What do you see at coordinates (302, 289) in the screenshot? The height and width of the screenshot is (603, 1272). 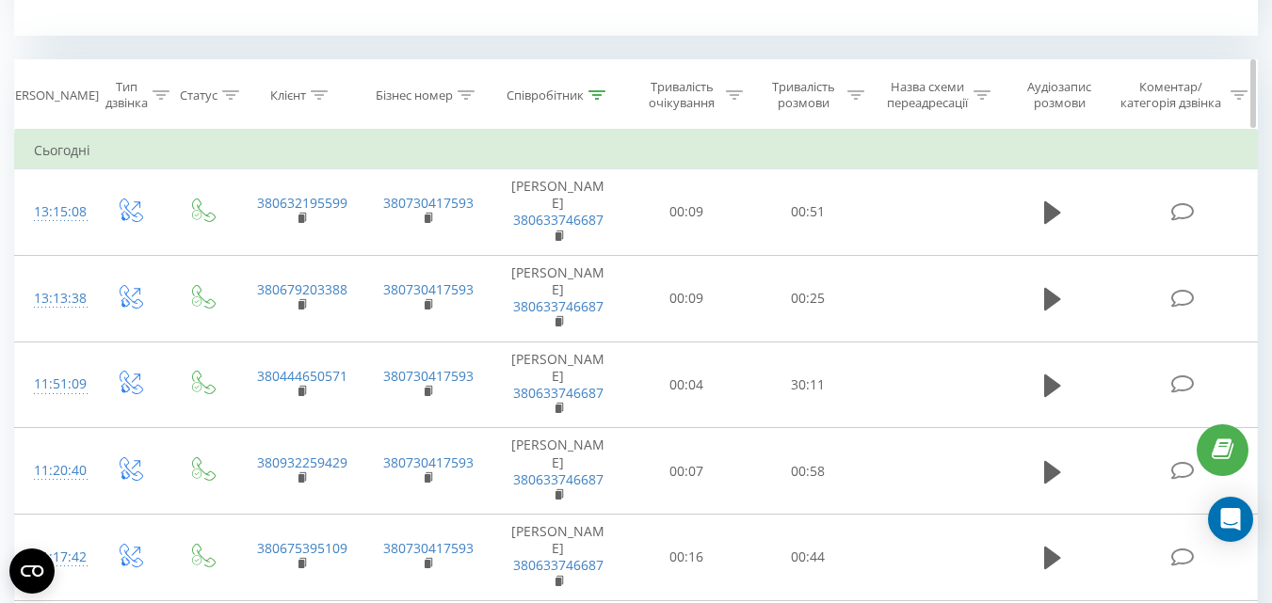 I see `a: 380679203388` at bounding box center [302, 289].